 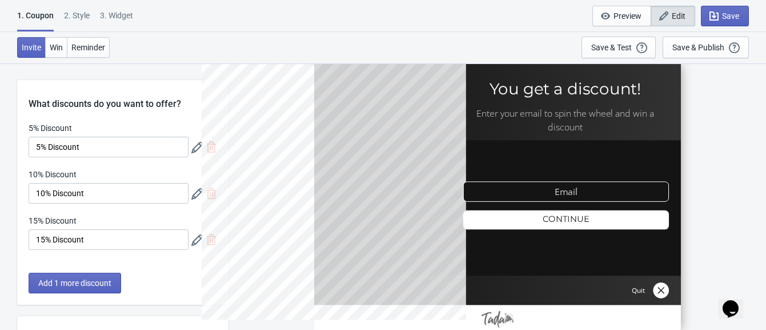 What do you see at coordinates (698, 47) in the screenshot?
I see `div: Save & Publish` at bounding box center [698, 47].